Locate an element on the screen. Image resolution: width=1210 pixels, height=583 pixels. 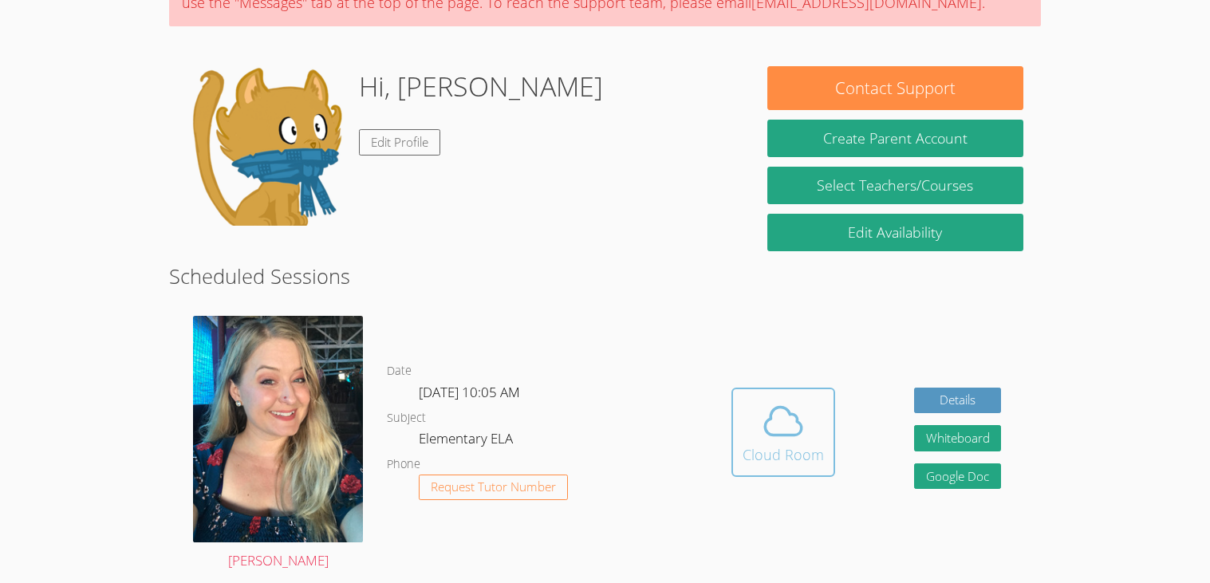
img: default.png is located at coordinates (266, 146).